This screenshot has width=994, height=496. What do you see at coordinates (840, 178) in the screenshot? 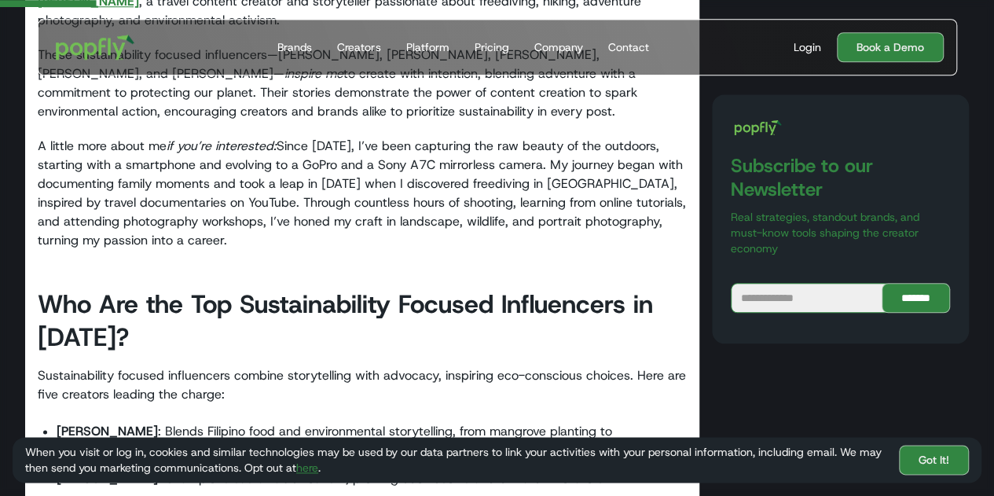
I see `h3: Subscribe to our Newsletter` at bounding box center [840, 178].